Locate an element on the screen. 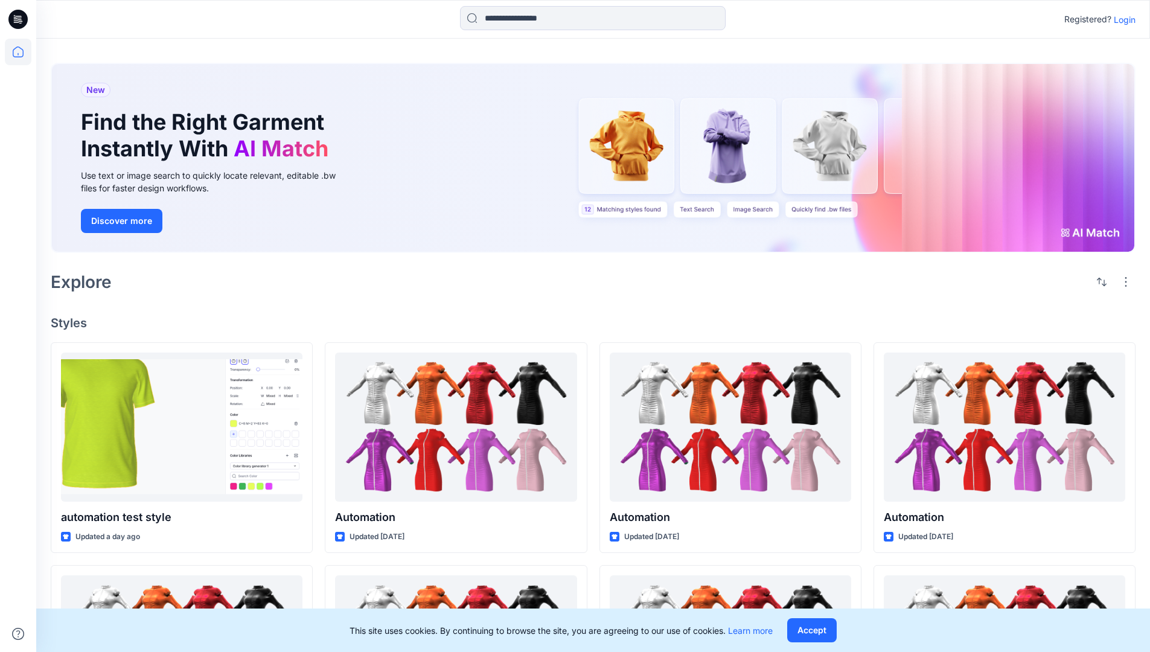 Image resolution: width=1150 pixels, height=652 pixels. a: Discover more is located at coordinates (121, 221).